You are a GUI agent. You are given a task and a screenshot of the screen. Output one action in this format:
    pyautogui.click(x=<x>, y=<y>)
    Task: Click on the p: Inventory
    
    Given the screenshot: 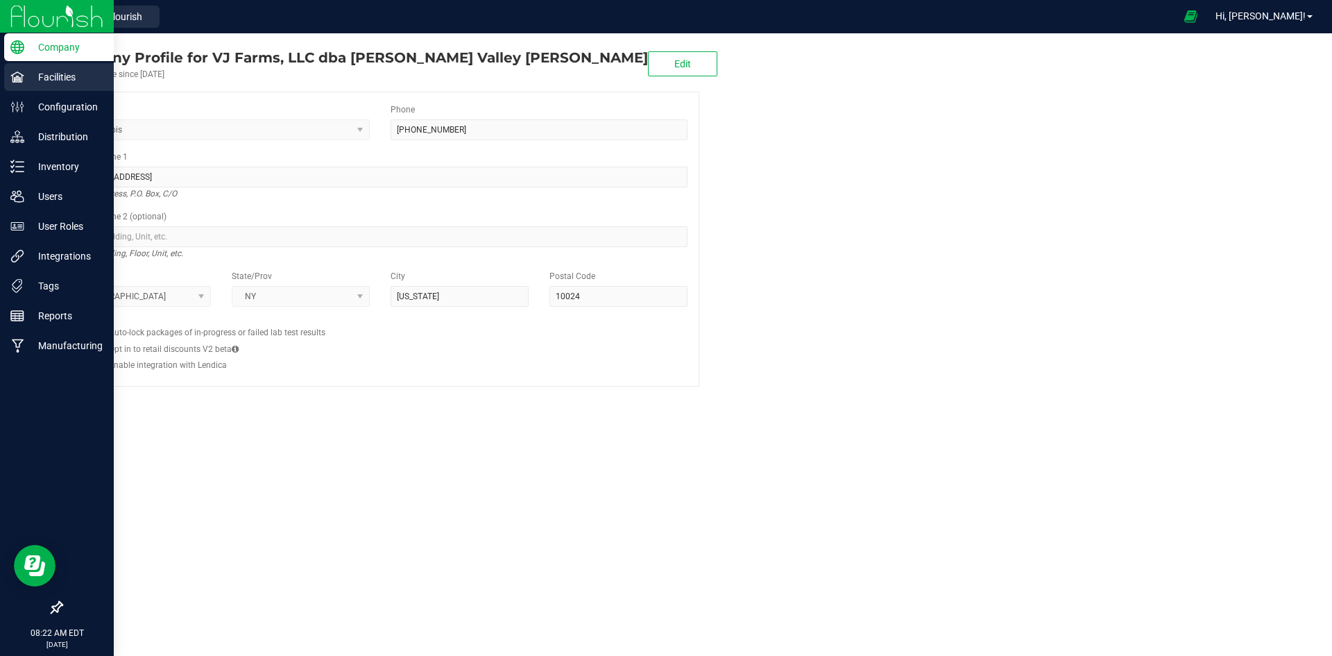 What is the action you would take?
    pyautogui.click(x=66, y=166)
    